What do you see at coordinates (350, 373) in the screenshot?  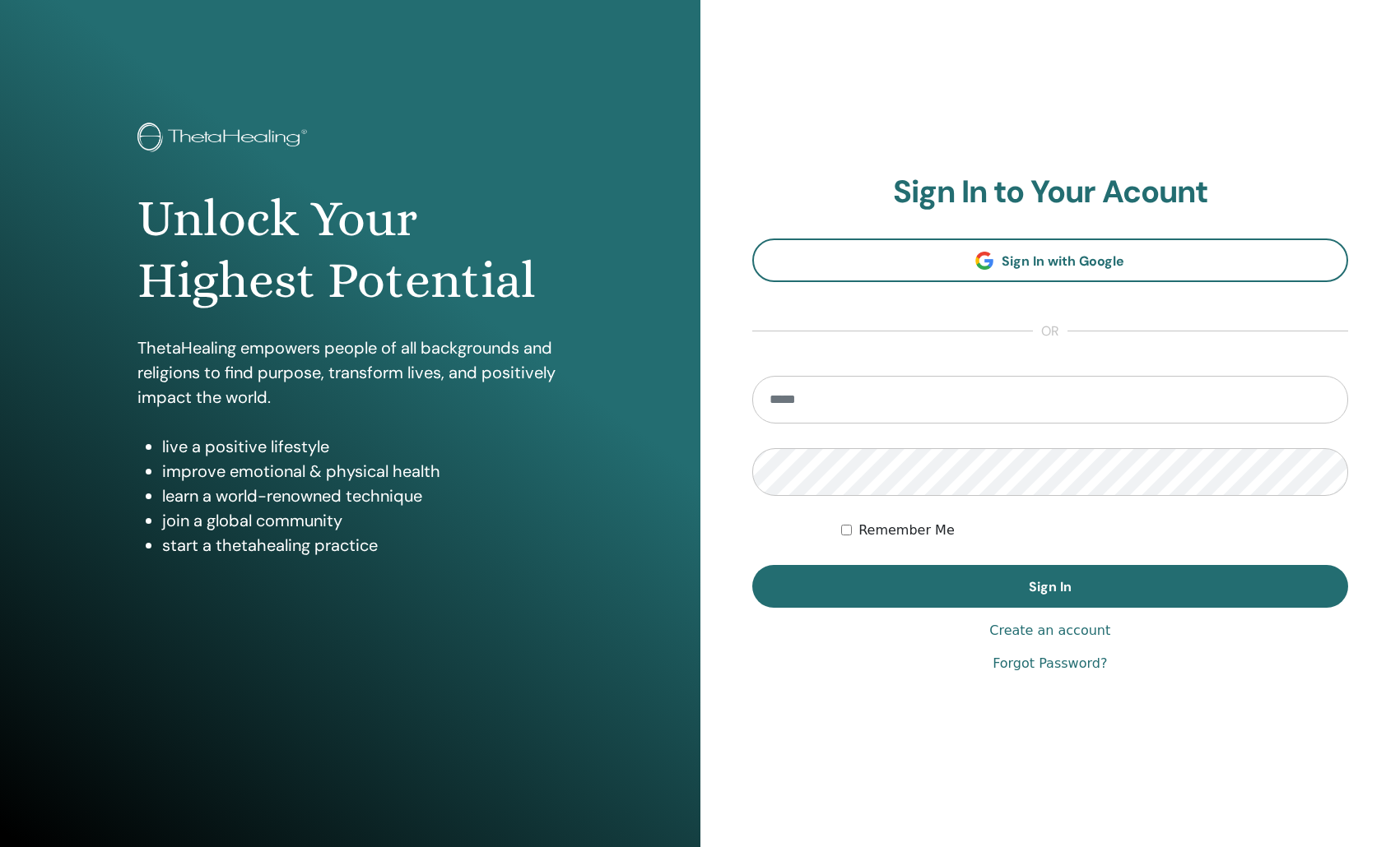 I see `p: ThetaHealing empowers people of all backgrounds and religions to find purpose, transform lives, a...` at bounding box center [350, 373].